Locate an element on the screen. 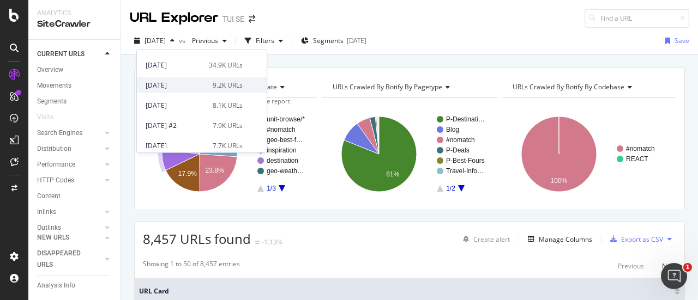  a: Outlinks is located at coordinates (69, 228).